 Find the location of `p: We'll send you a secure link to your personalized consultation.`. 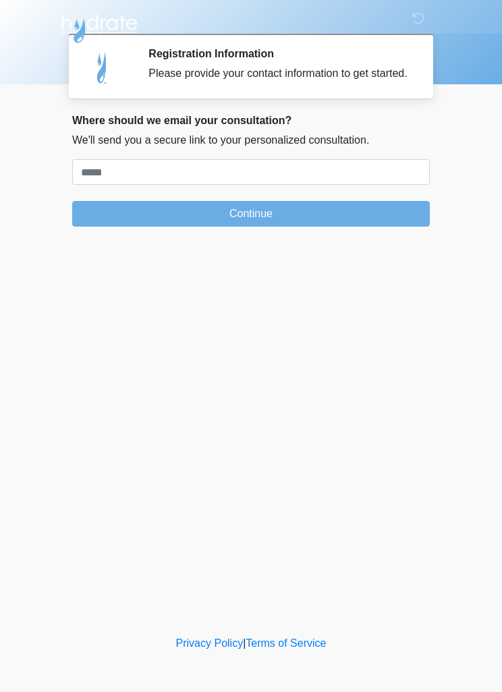

p: We'll send you a secure link to your personalized consultation. is located at coordinates (251, 140).